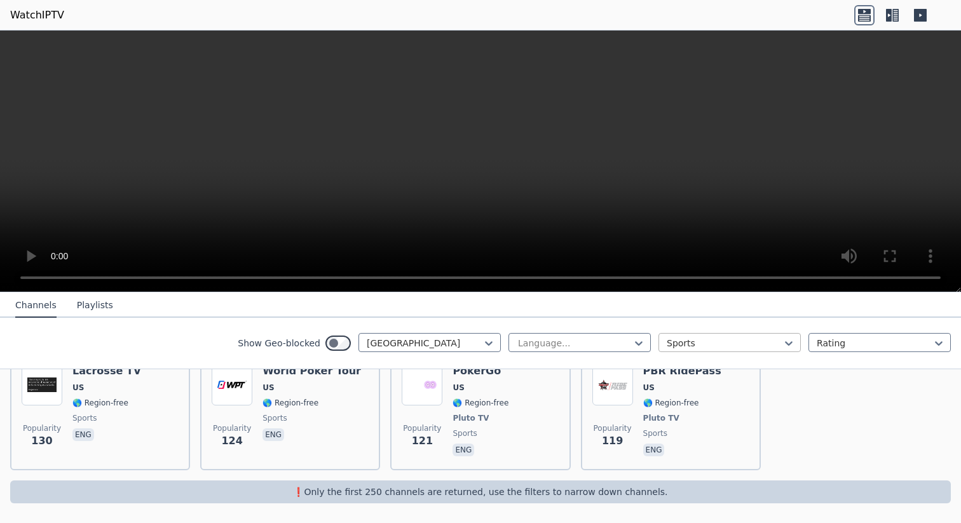 This screenshot has width=961, height=523. What do you see at coordinates (36, 306) in the screenshot?
I see `button: Channels` at bounding box center [36, 306].